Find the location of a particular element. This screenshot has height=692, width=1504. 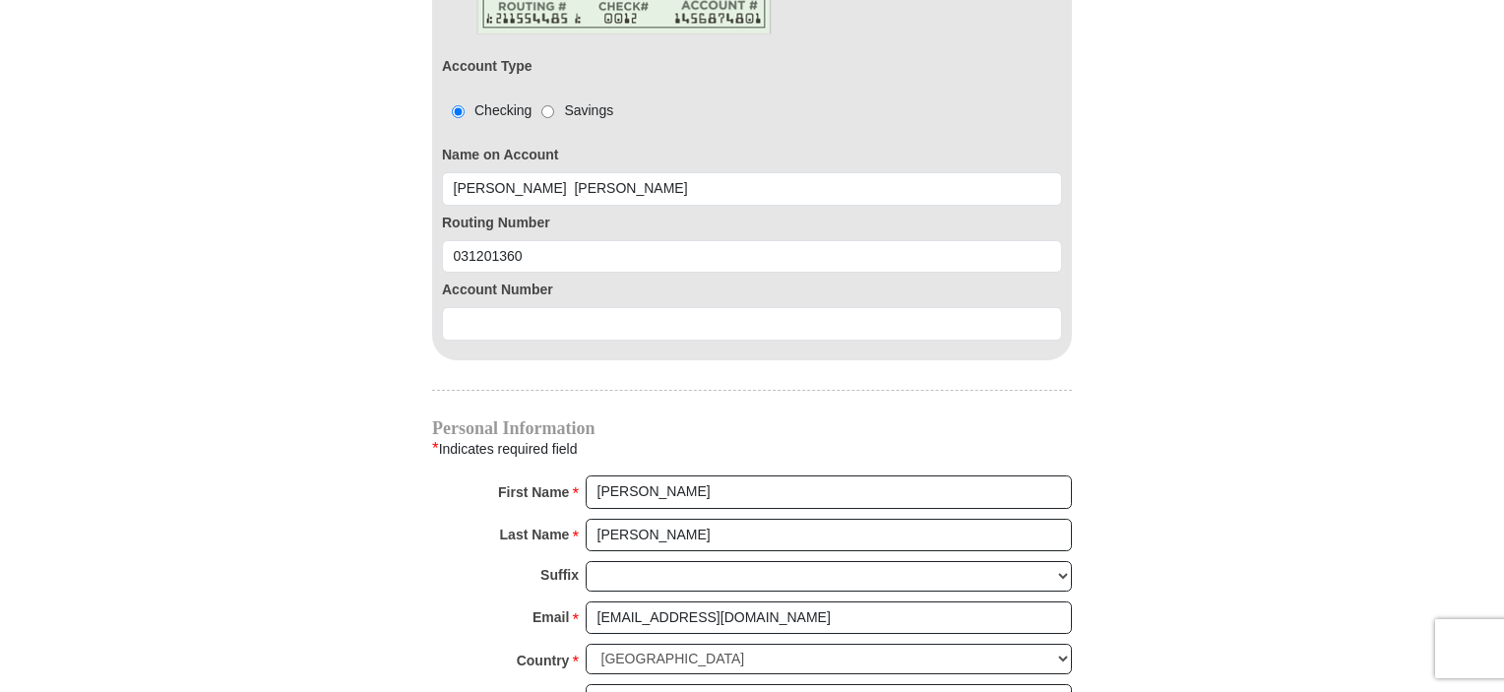

strong: Suffix is located at coordinates (559, 575).